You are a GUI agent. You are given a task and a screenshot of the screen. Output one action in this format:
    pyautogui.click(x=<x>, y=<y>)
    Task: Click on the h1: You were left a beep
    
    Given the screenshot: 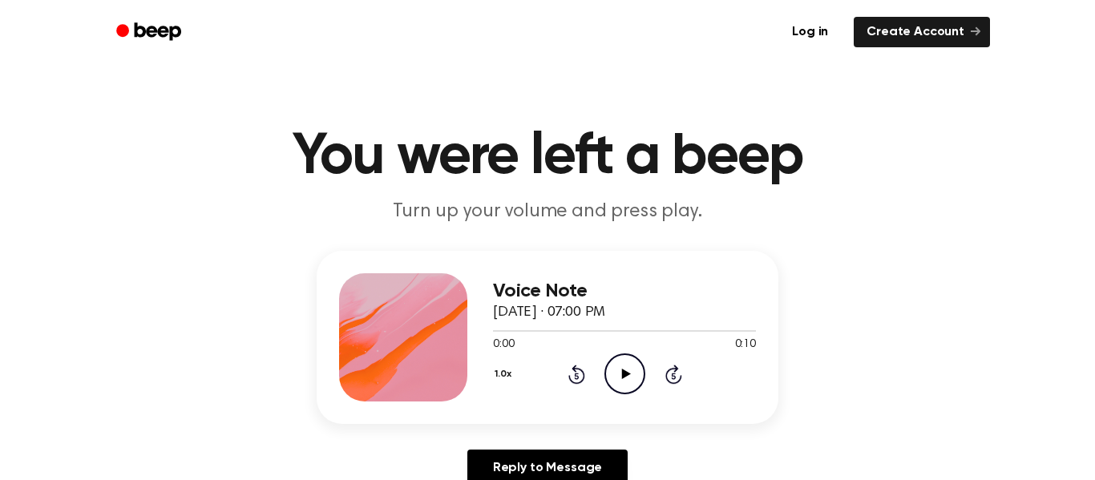 What is the action you would take?
    pyautogui.click(x=547, y=157)
    